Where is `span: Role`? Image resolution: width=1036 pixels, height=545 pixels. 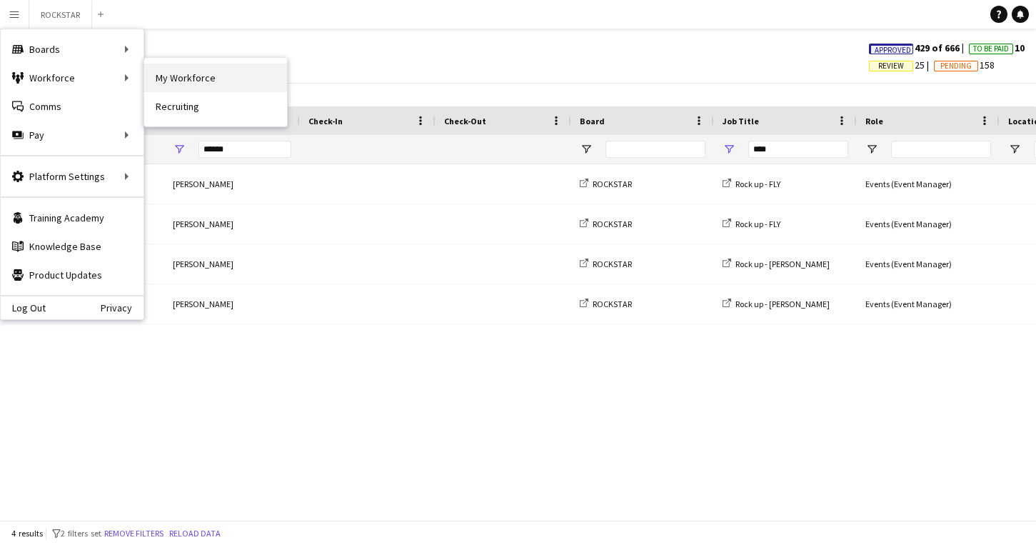
span: Role is located at coordinates (874, 121).